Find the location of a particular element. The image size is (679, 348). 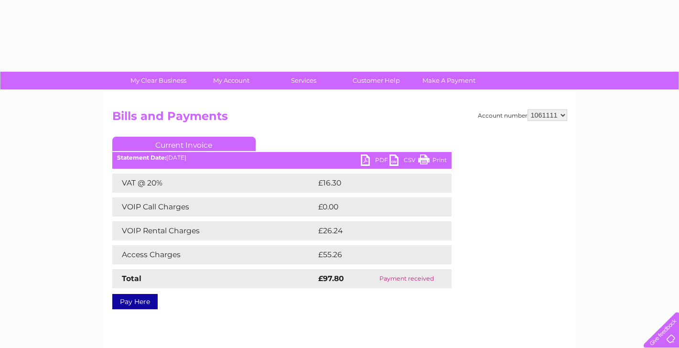

div: Account number is located at coordinates (522, 115).